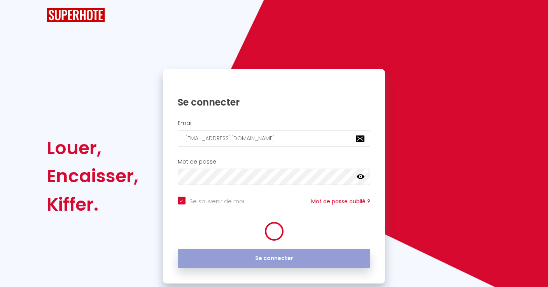 The image size is (548, 287). I want to click on div: Kiffer., so click(93, 204).